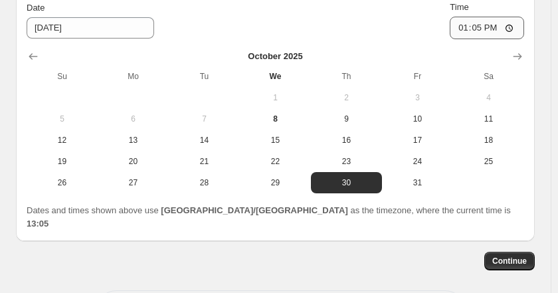  Describe the element at coordinates (62, 140) in the screenshot. I see `button: Sunday October 12 2025` at that location.